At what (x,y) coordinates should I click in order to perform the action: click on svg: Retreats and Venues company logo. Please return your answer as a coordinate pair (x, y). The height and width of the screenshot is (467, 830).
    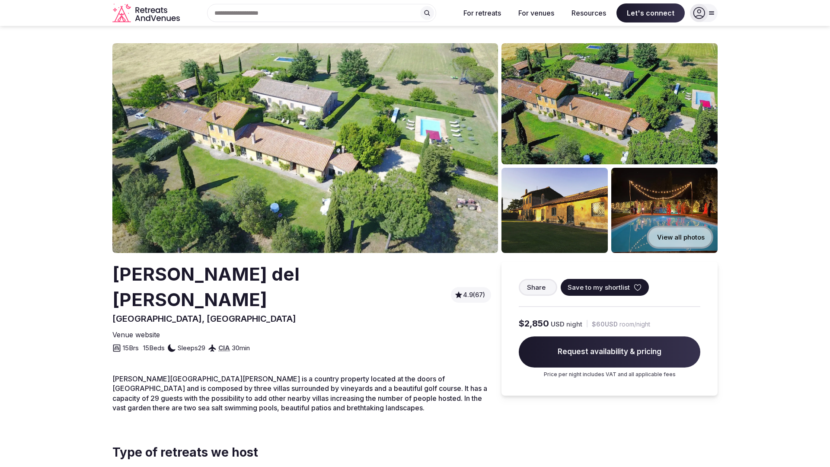
    Looking at the image, I should click on (147, 13).